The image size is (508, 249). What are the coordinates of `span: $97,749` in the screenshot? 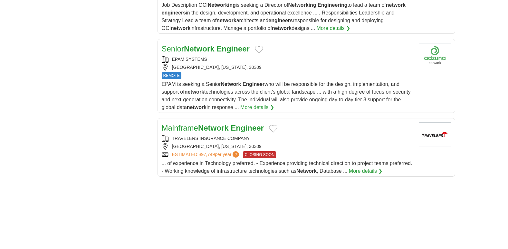 It's located at (207, 155).